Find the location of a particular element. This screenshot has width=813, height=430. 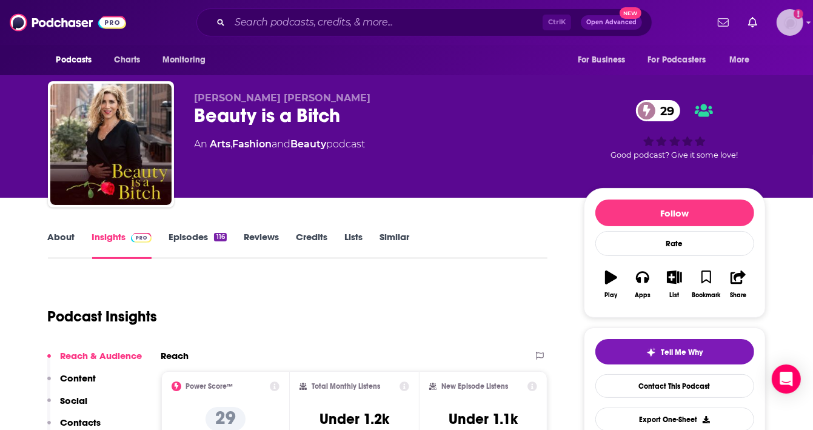

div: Play is located at coordinates (610, 295).